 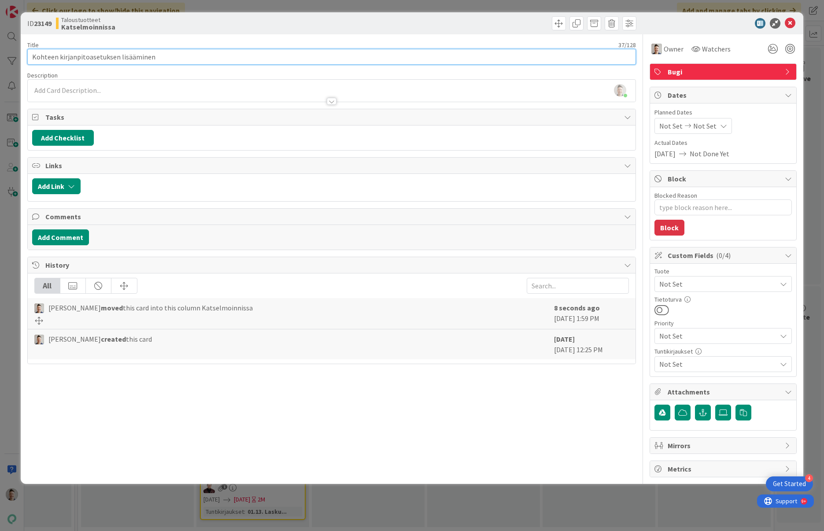 I want to click on span: Planned Dates, so click(x=724, y=112).